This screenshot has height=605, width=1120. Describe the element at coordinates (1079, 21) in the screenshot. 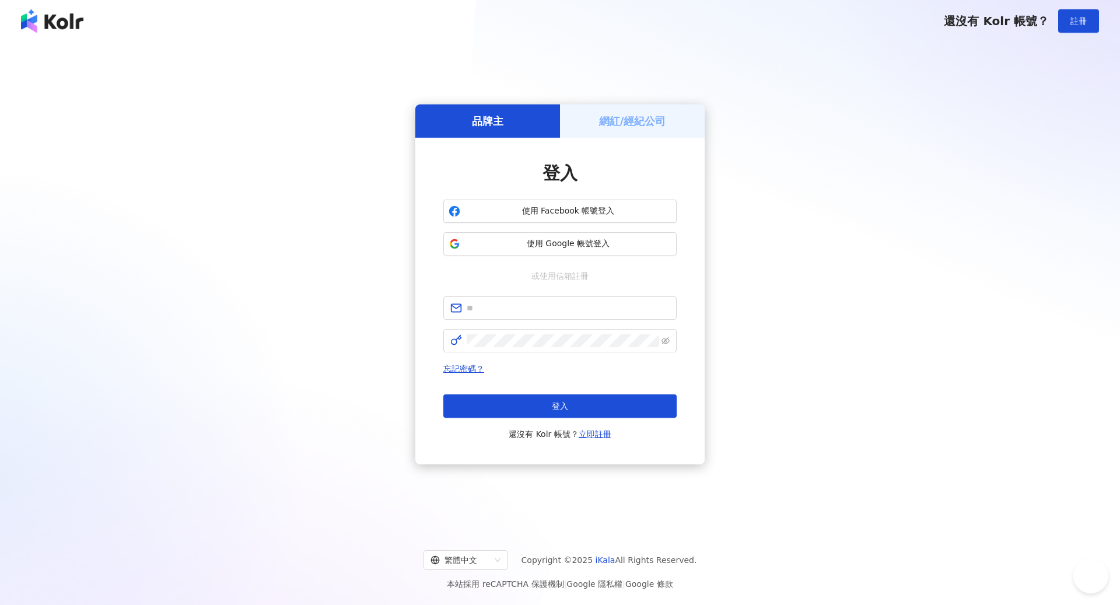

I see `span: 註冊` at that location.